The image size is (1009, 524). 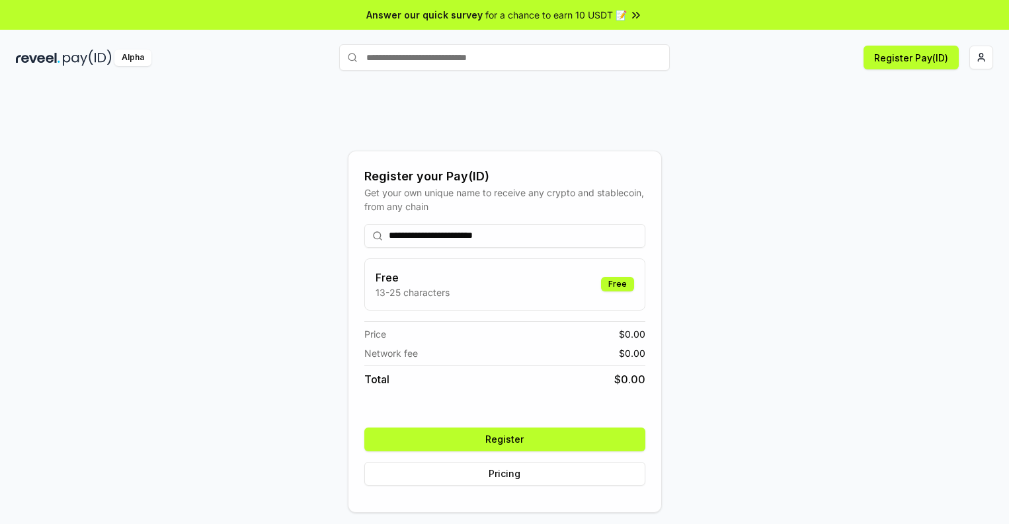 I want to click on span: Network fee, so click(x=391, y=353).